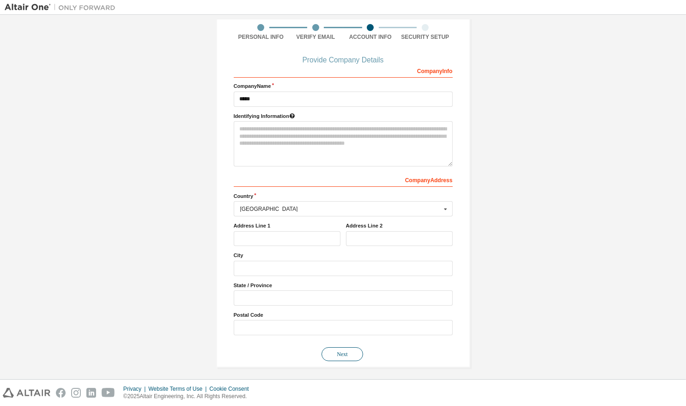 This screenshot has height=406, width=686. What do you see at coordinates (343, 60) in the screenshot?
I see `div: Provide Company Details` at bounding box center [343, 60].